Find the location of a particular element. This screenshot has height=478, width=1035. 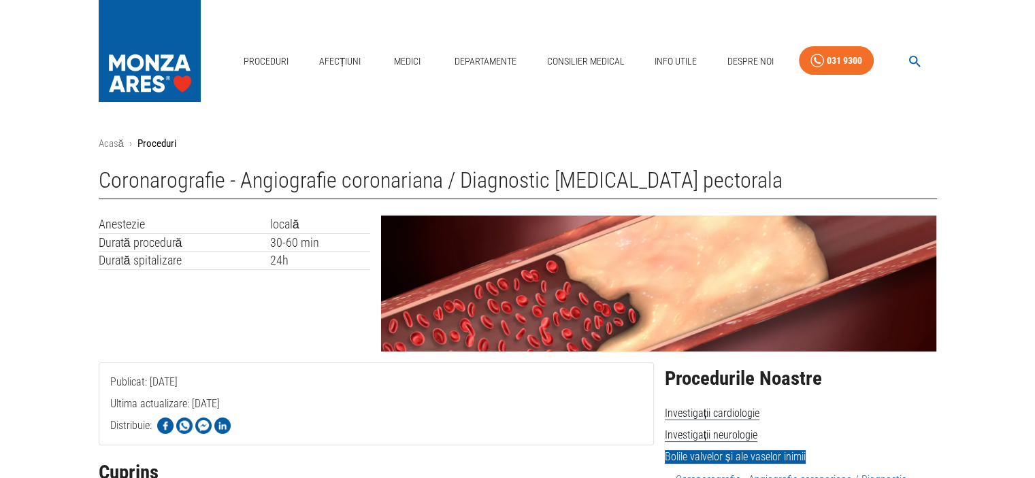

td: locală is located at coordinates (321, 225).